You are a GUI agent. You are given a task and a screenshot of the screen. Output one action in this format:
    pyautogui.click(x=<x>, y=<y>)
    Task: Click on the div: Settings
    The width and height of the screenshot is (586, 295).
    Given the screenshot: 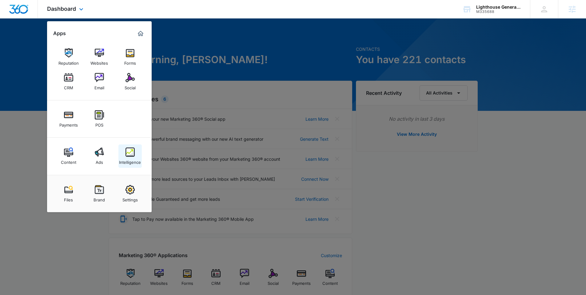 What is the action you would take?
    pyautogui.click(x=130, y=198)
    